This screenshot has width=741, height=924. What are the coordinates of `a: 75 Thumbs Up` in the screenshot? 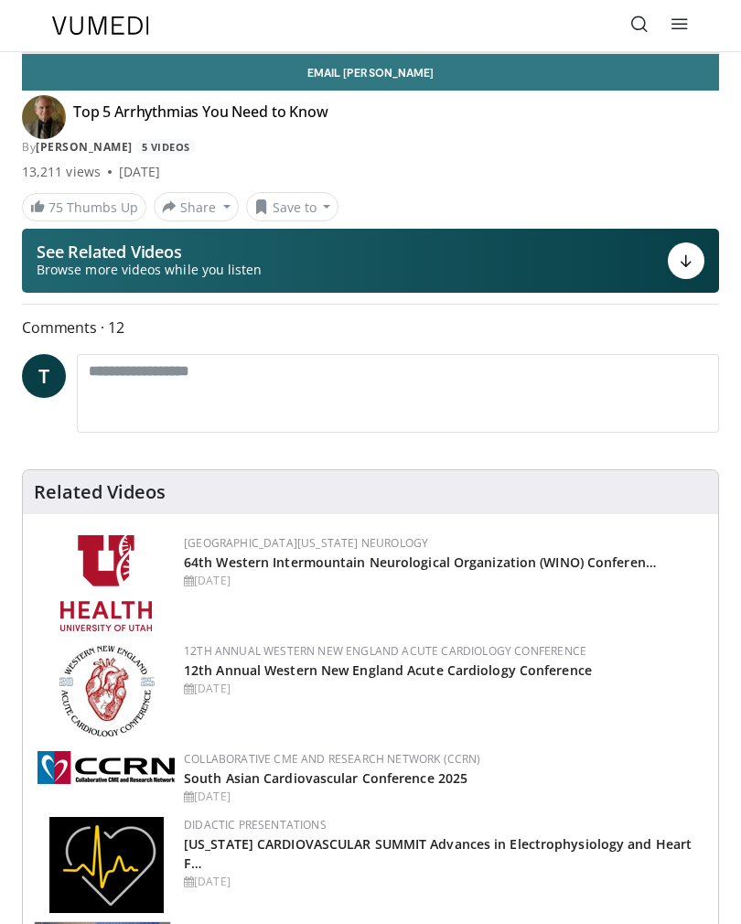 It's located at (84, 207).